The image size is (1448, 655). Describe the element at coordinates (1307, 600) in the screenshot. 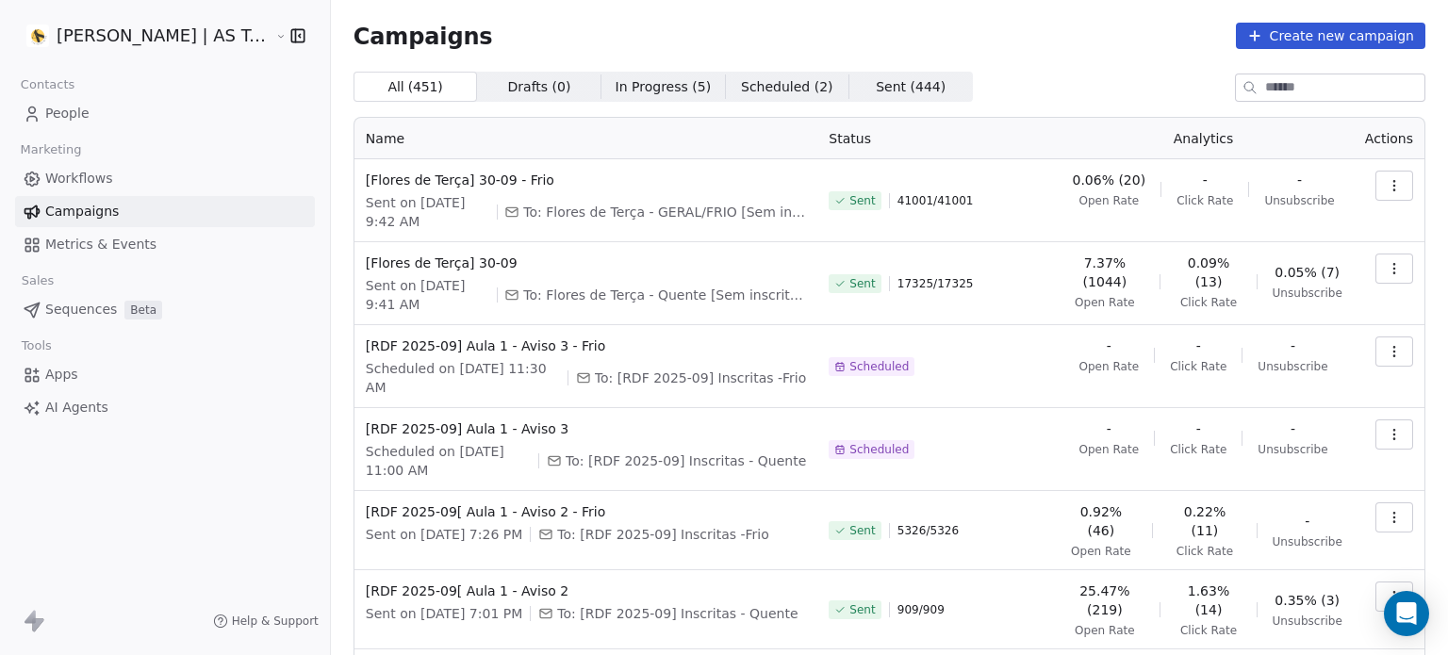

I see `span: 0.35% (3)` at that location.